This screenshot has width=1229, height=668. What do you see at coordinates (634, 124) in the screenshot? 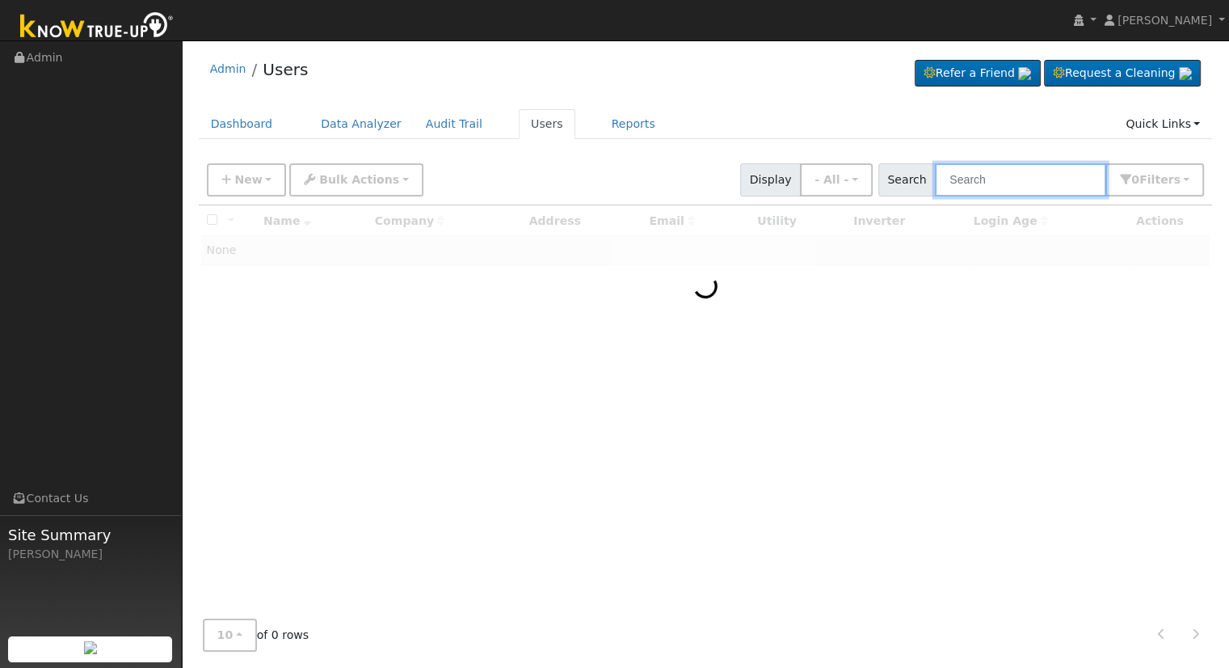
I see `a: Reports` at bounding box center [634, 124].